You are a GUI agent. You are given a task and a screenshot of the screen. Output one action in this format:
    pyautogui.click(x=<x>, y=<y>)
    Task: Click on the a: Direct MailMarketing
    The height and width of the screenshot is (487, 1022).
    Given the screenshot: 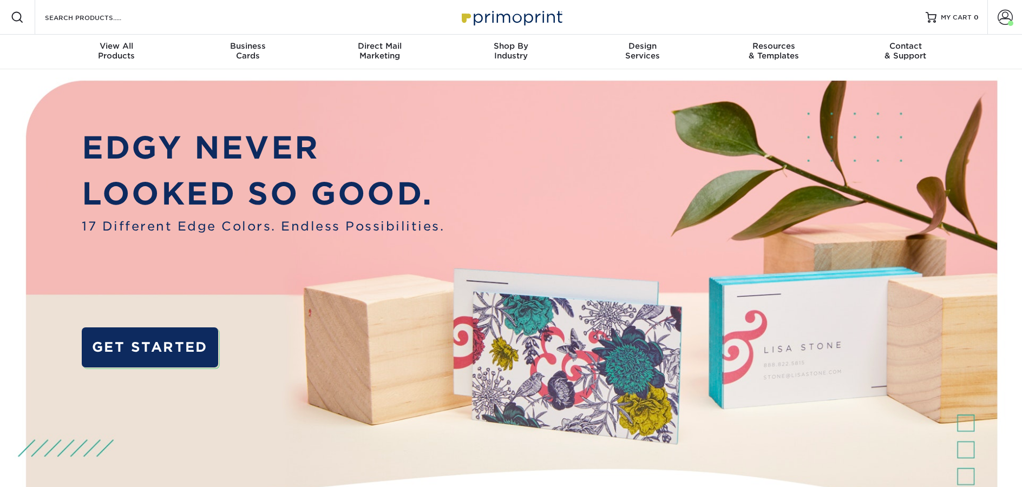 What is the action you would take?
    pyautogui.click(x=380, y=52)
    